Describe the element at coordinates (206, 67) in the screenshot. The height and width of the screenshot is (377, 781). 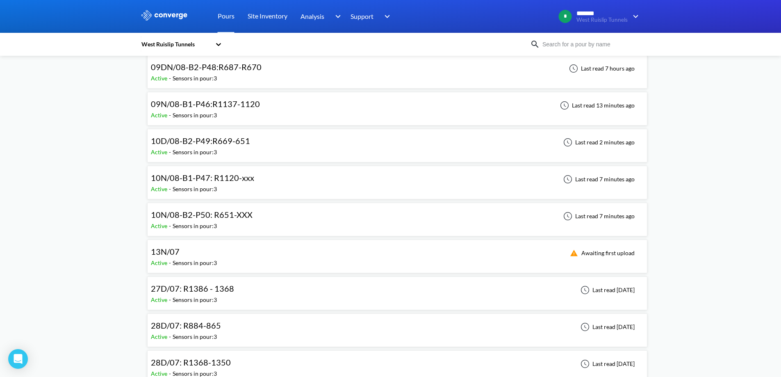
I see `span: 09DN/08-B2-P48:R687-R670` at that location.